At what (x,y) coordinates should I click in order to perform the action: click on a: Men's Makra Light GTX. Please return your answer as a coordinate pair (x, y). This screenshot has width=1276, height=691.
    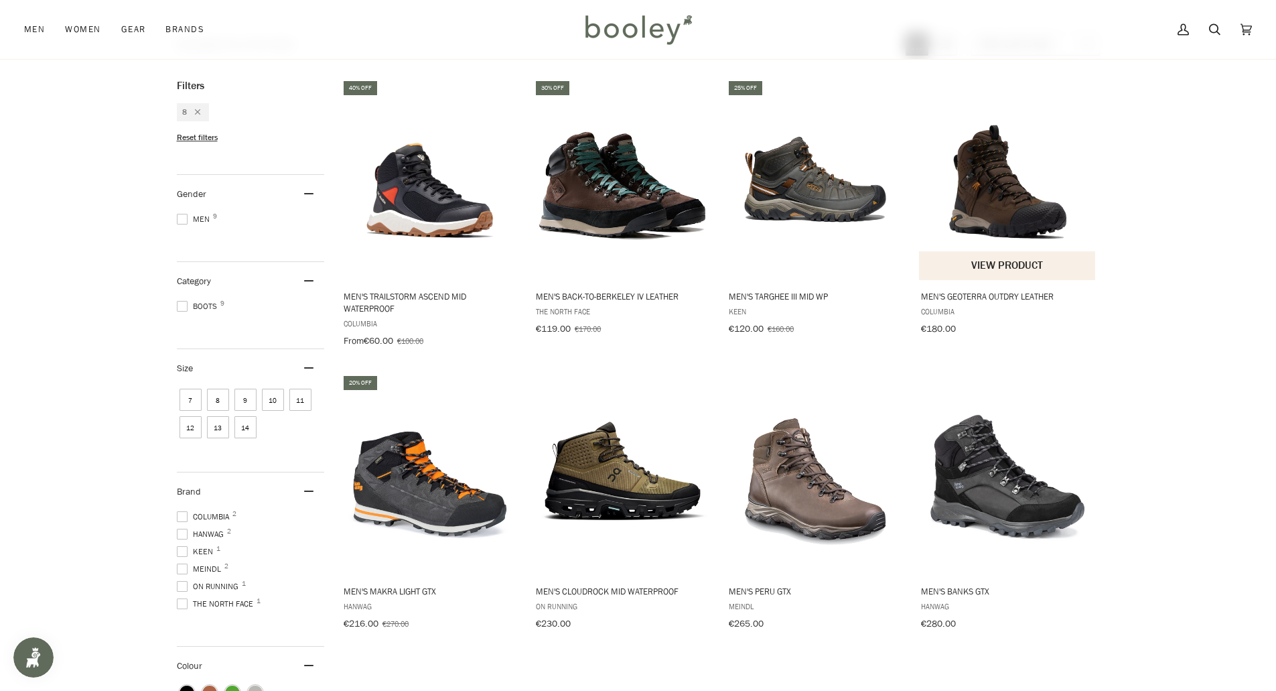
    Looking at the image, I should click on (430, 504).